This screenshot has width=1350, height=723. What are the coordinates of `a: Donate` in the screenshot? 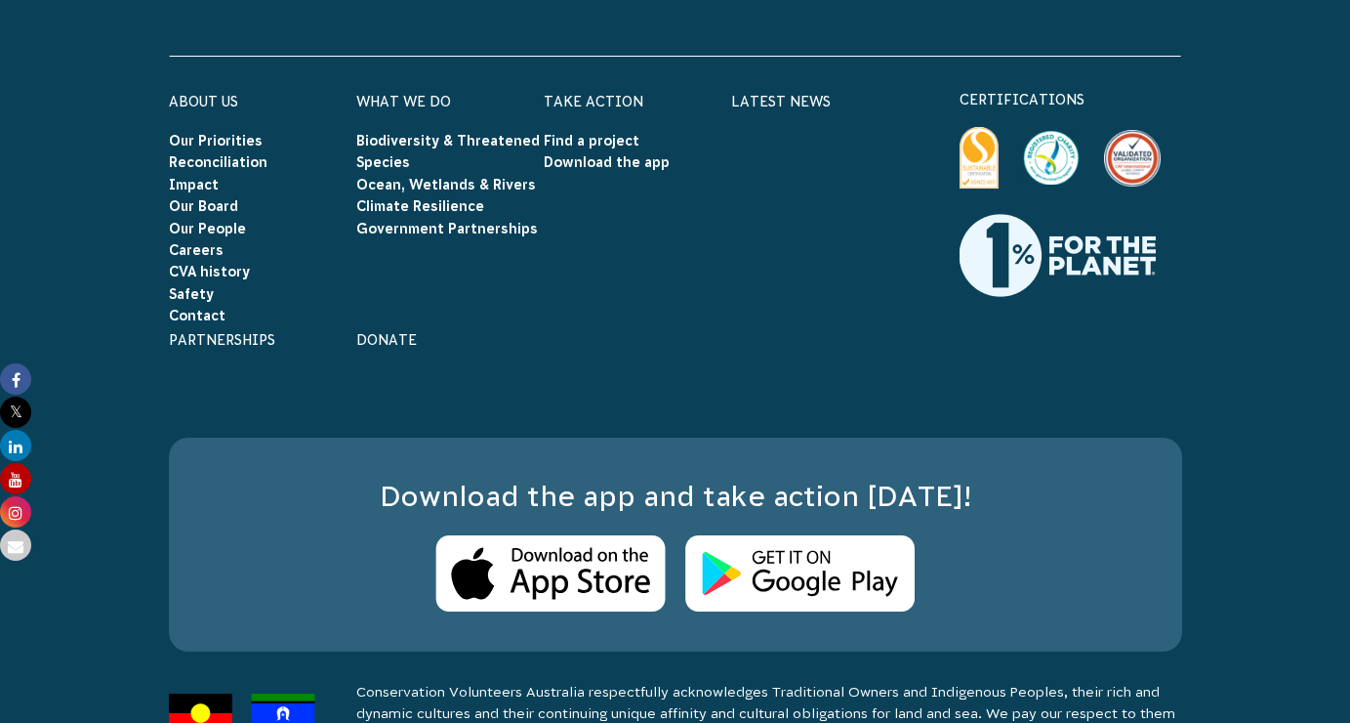 It's located at (387, 340).